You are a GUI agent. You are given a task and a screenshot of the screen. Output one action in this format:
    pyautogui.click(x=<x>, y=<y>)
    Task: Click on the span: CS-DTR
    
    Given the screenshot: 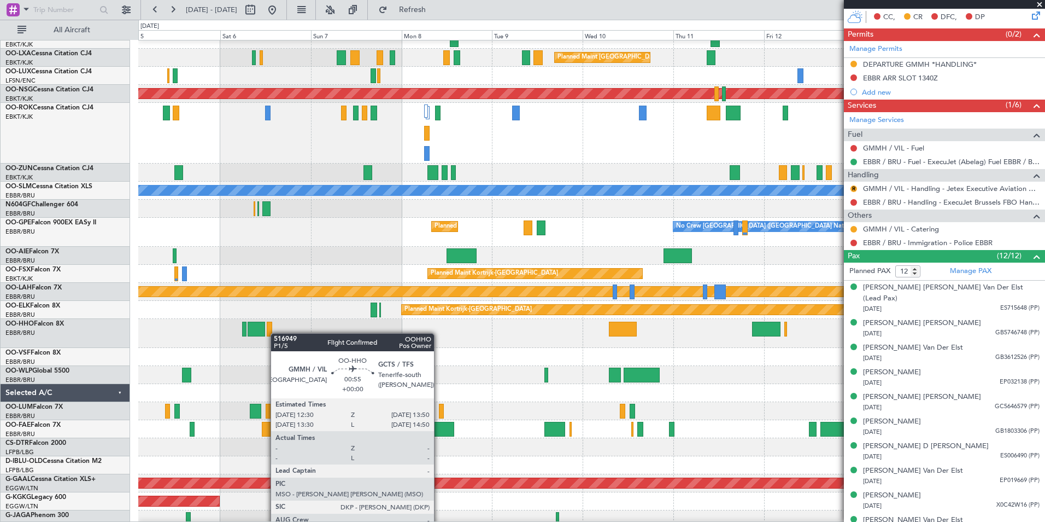 What is the action you would take?
    pyautogui.click(x=17, y=443)
    